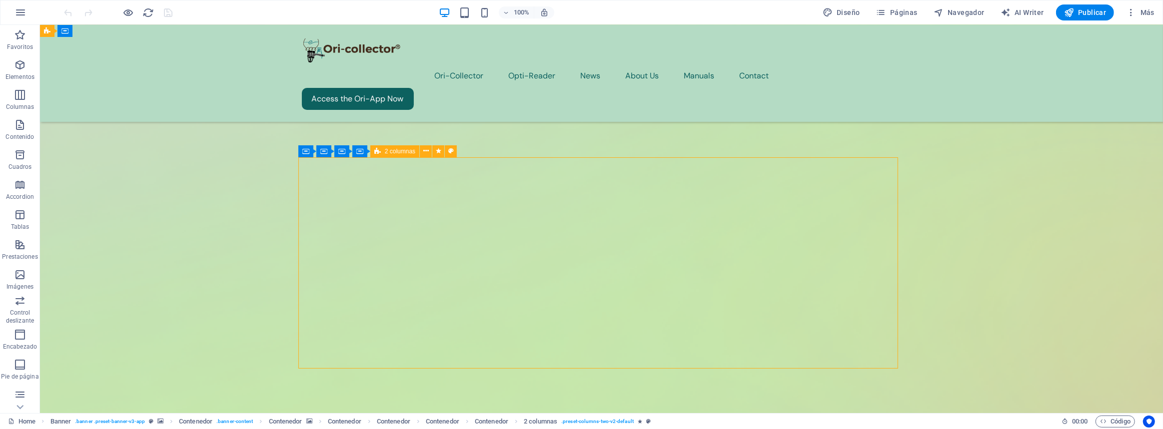 The width and height of the screenshot is (1163, 429). I want to click on button: Código, so click(1115, 422).